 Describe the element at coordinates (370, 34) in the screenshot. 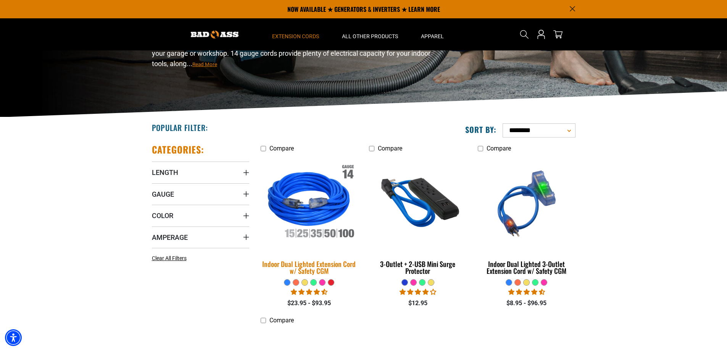

I see `summary: All Other Products` at that location.